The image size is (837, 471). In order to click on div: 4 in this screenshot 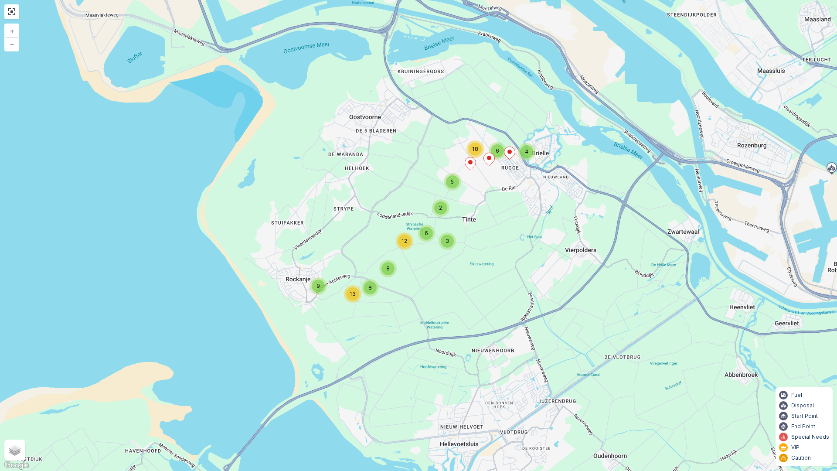, I will do `click(527, 152)`.